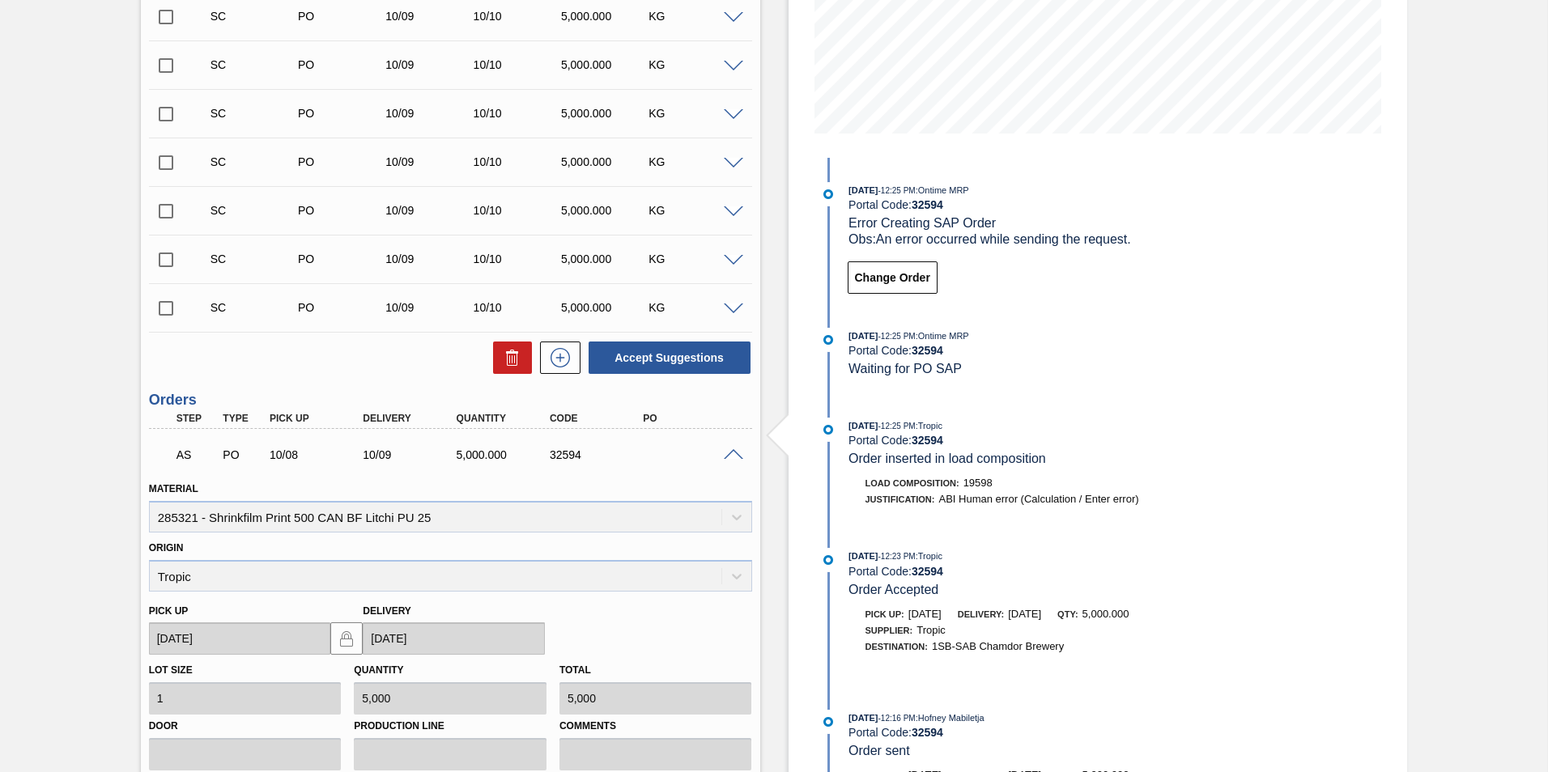  I want to click on input: mm/dd/yyyy, so click(240, 639).